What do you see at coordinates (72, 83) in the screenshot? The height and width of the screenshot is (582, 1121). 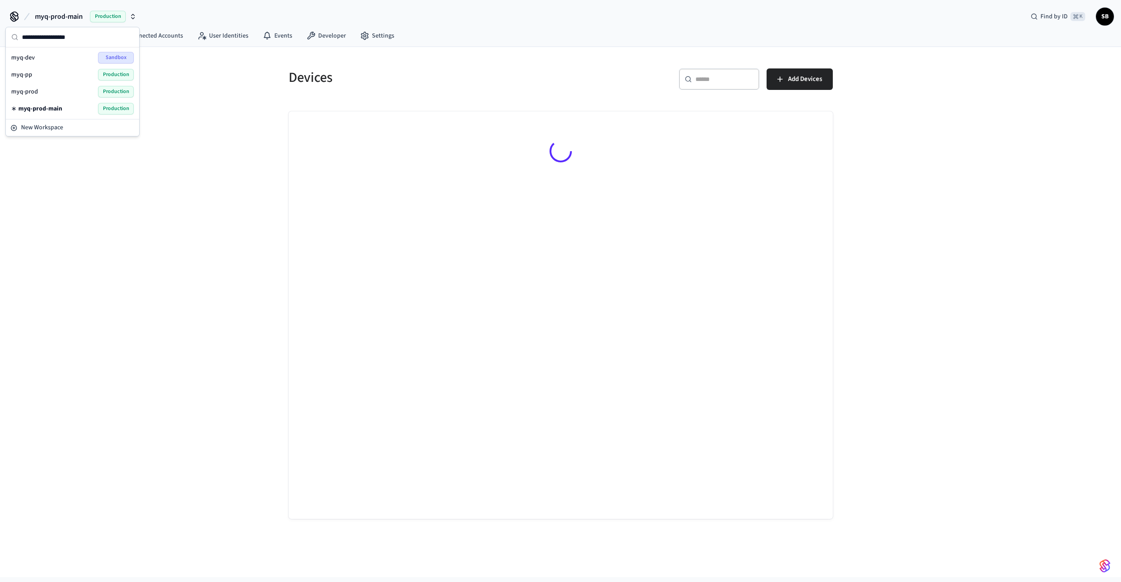 I see `div: Suggestions` at bounding box center [72, 83].